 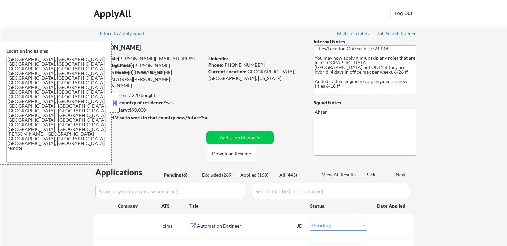 I want to click on div: Location Inclusions:, so click(x=58, y=51).